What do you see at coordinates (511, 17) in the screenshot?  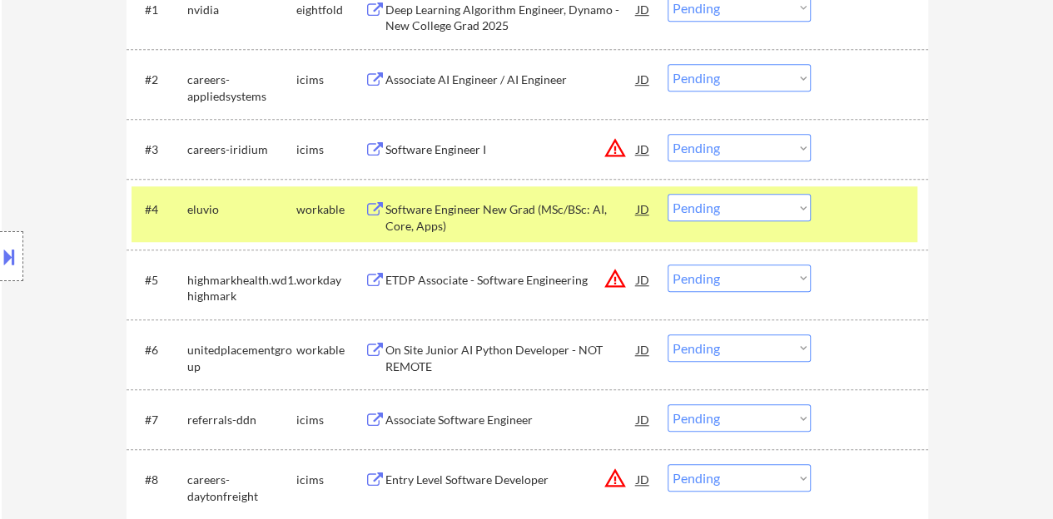 I see `div: Deep Learning Algorithm Engineer, Dynamo - New College Grad 2025` at bounding box center [511, 17].